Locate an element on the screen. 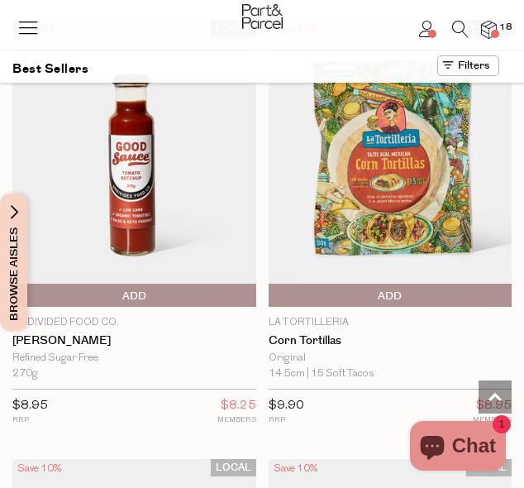  a: Corn Tortillas is located at coordinates (390, 341).